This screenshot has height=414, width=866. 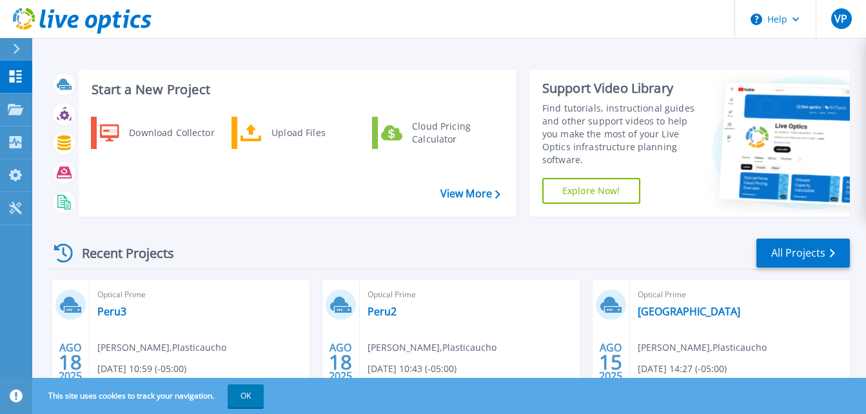 What do you see at coordinates (150, 396) in the screenshot?
I see `span: This site uses cookies to track your navigation.` at bounding box center [150, 396].